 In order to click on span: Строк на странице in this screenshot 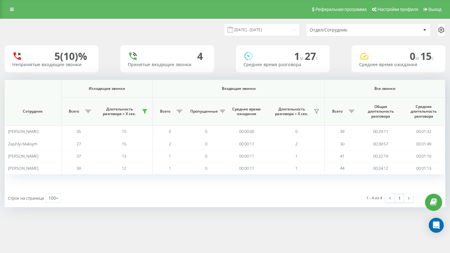, I will do `click(26, 198)`.